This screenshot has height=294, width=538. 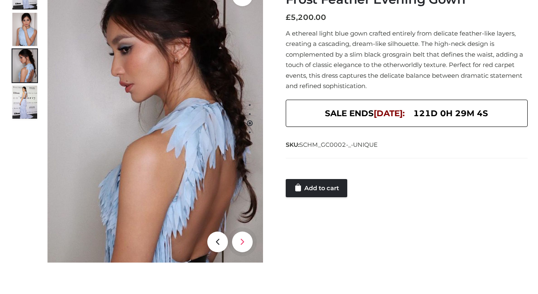 I want to click on div: SALE ENDS, so click(x=407, y=113).